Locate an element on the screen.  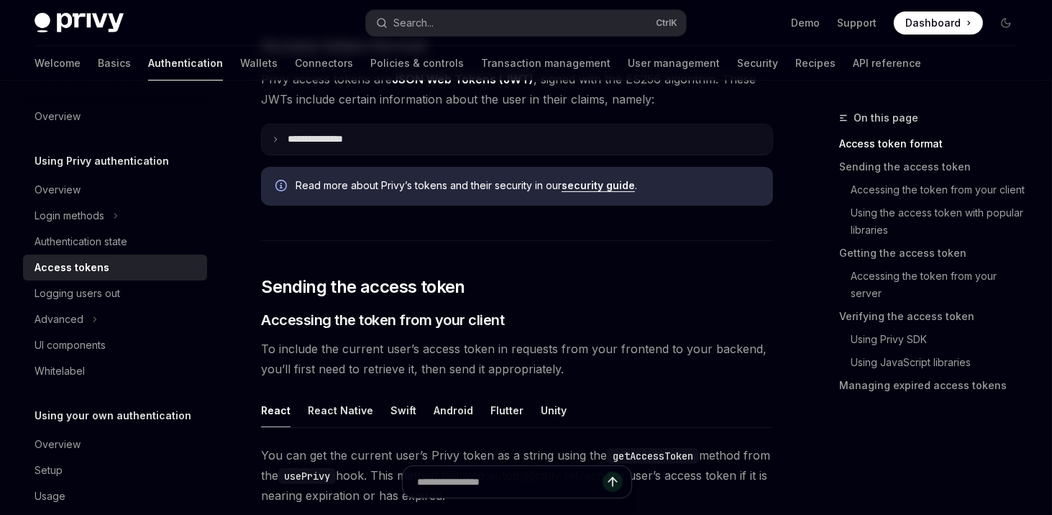
div: Access tokens is located at coordinates (72, 268).